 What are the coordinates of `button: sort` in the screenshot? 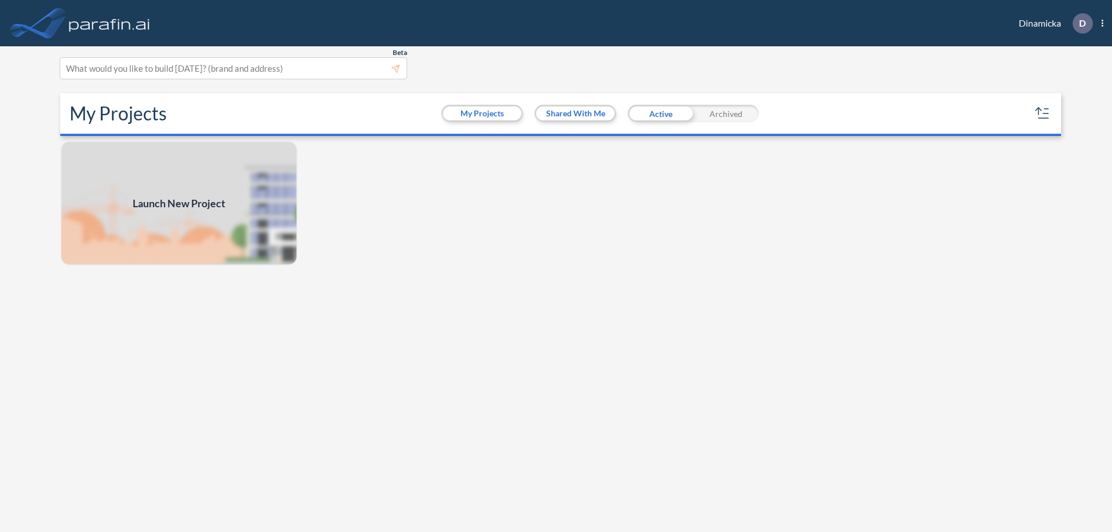 It's located at (1043, 114).